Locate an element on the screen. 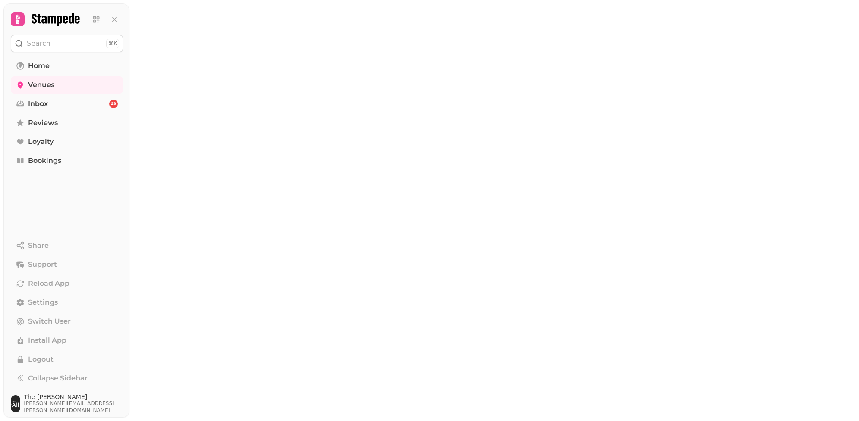 Image resolution: width=859 pixels, height=421 pixels. span: Install App is located at coordinates (47, 341).